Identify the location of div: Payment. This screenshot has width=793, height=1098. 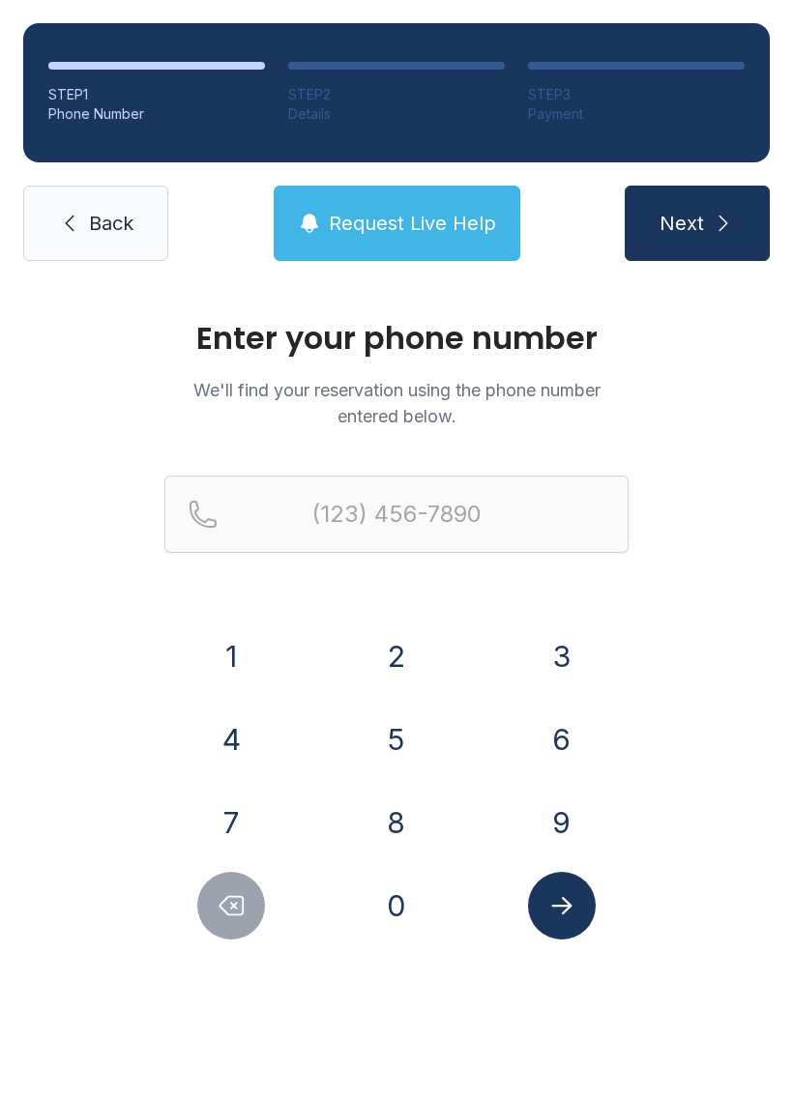
(636, 114).